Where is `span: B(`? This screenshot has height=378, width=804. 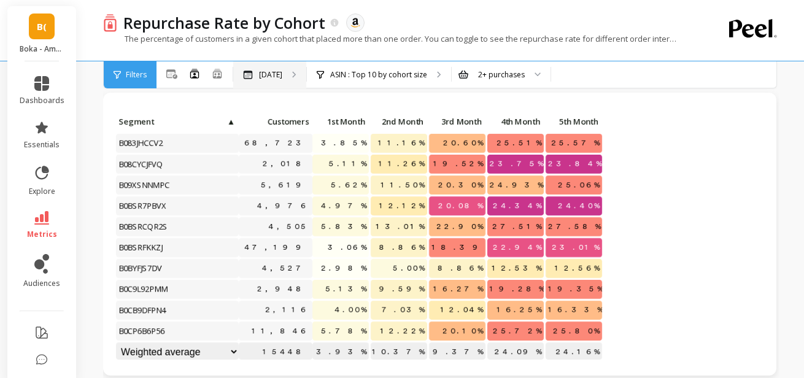 span: B( is located at coordinates (42, 26).